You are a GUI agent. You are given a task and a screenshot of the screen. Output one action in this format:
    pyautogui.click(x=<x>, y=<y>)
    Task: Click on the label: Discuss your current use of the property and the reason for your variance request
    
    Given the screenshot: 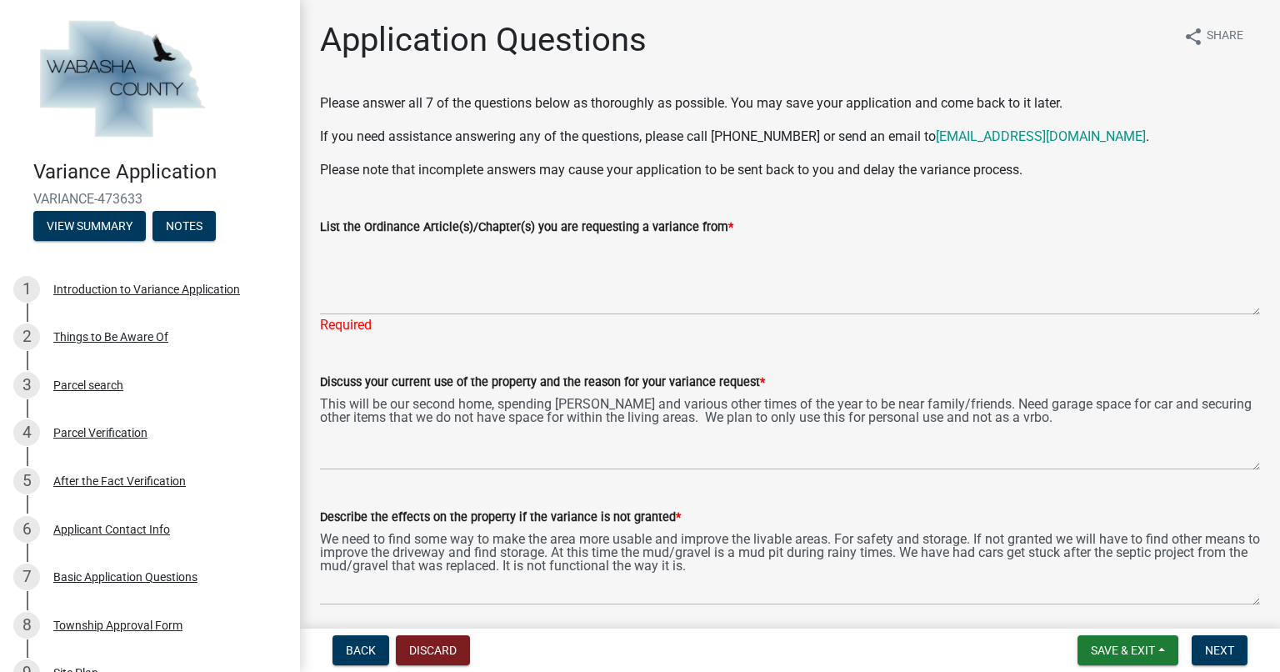 What is the action you would take?
    pyautogui.click(x=542, y=382)
    